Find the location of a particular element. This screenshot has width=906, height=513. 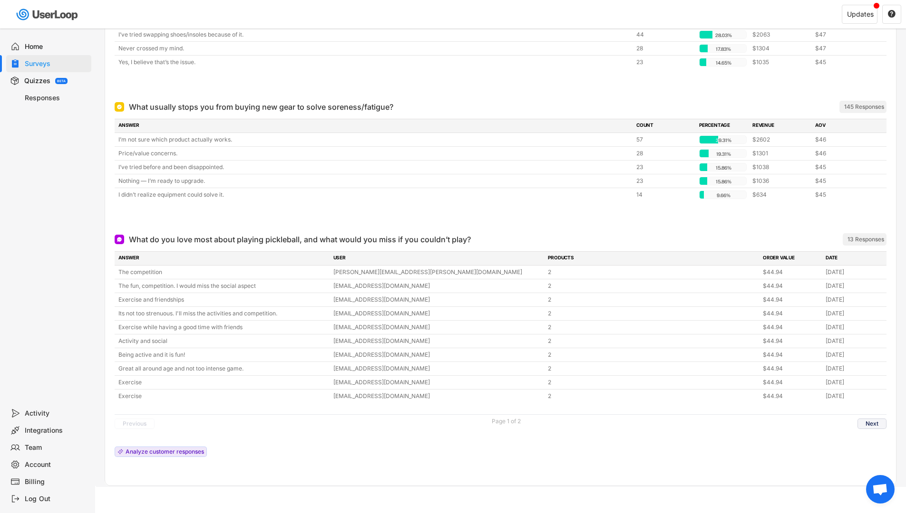

div: ANSWER is located at coordinates (223, 259).